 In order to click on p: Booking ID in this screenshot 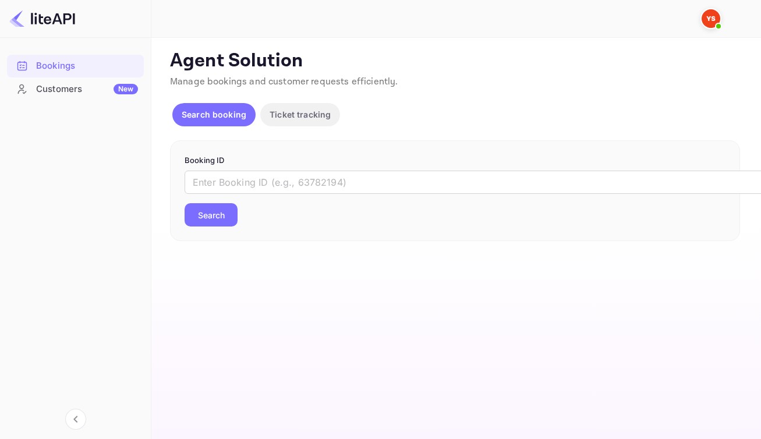, I will do `click(455, 161)`.